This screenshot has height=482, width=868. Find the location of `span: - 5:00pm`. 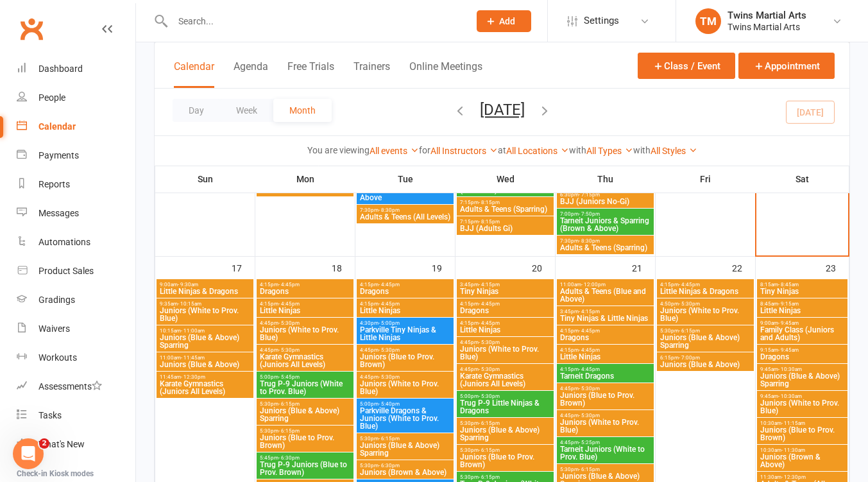

span: - 5:00pm is located at coordinates (389, 323).